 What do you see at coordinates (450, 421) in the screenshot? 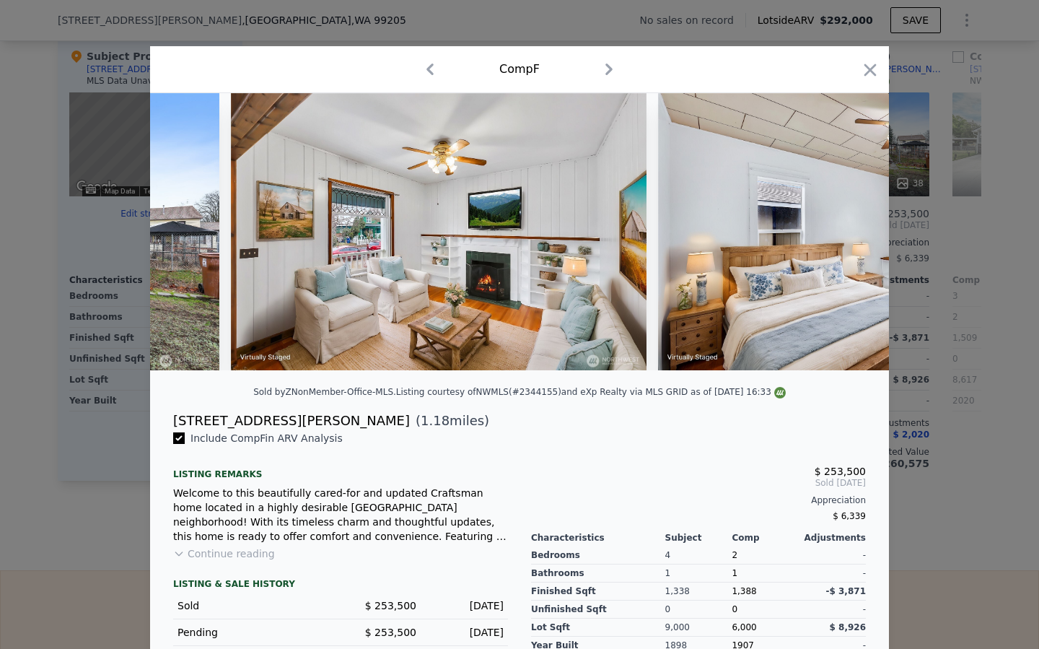
I see `span: ( miles)` at bounding box center [450, 421].